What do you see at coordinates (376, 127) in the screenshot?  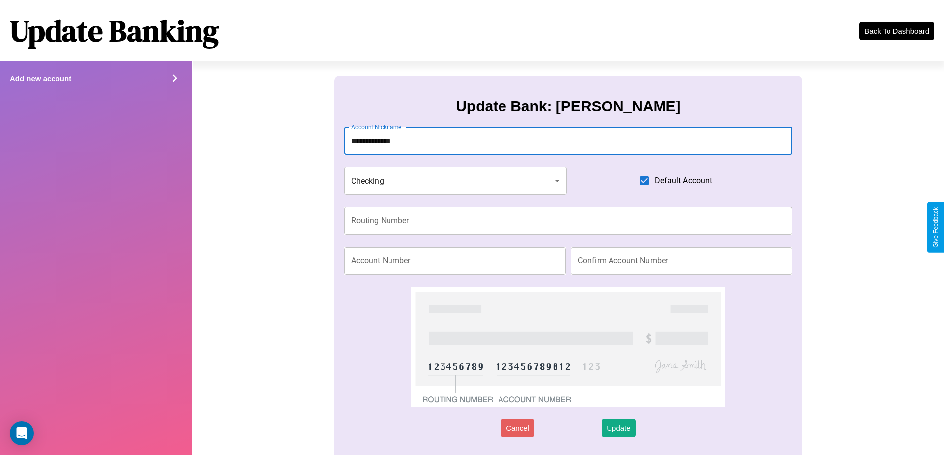 I see `label: Account Nickname` at bounding box center [376, 127].